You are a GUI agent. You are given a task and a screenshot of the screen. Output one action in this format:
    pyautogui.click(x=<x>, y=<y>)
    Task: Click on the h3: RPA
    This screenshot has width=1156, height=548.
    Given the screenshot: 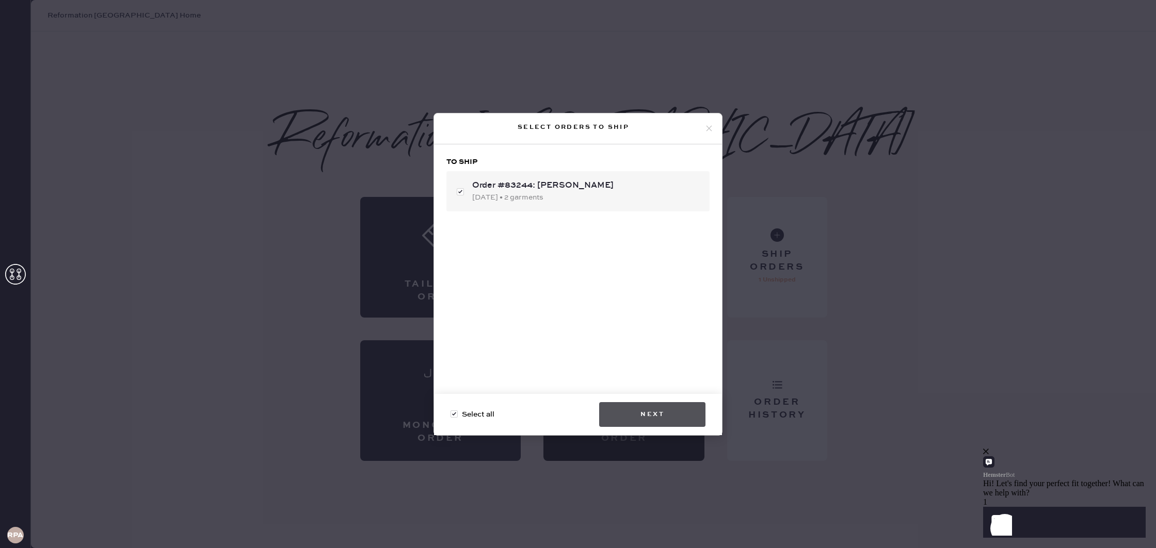 What is the action you would take?
    pyautogui.click(x=15, y=536)
    